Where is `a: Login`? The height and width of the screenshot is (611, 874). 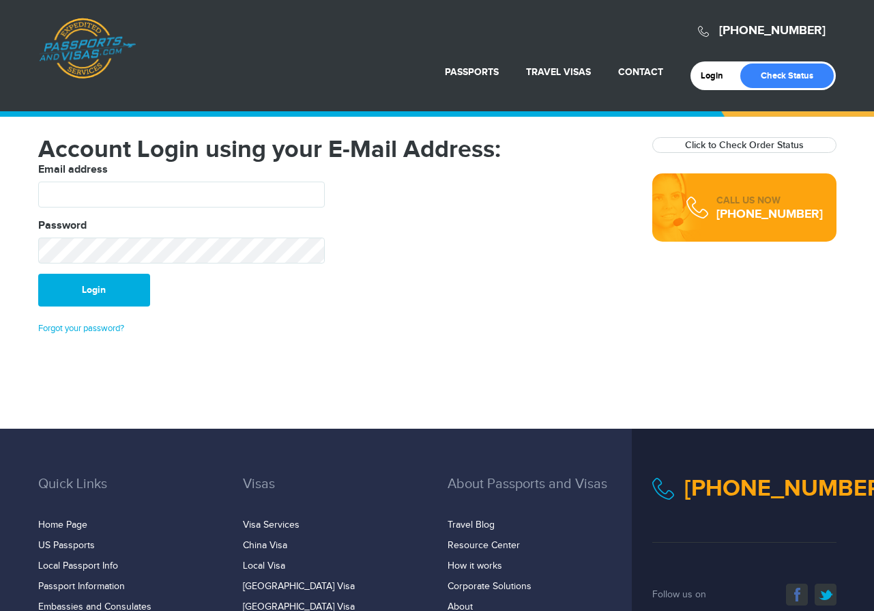 a: Login is located at coordinates (716, 76).